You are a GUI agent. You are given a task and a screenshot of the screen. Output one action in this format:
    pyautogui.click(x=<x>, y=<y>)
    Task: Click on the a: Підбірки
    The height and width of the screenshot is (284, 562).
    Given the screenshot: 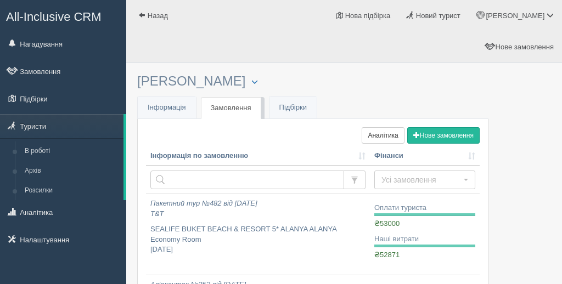 What is the action you would take?
    pyautogui.click(x=293, y=108)
    